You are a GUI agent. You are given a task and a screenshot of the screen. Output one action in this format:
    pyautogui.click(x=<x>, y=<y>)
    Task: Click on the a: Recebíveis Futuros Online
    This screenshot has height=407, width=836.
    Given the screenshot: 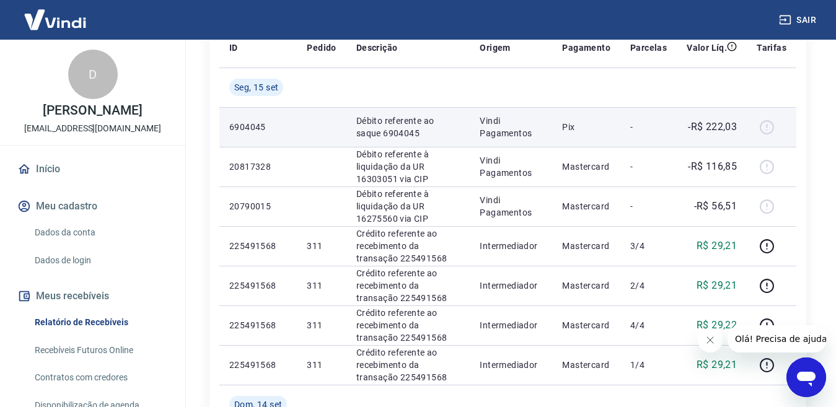 What is the action you would take?
    pyautogui.click(x=100, y=350)
    